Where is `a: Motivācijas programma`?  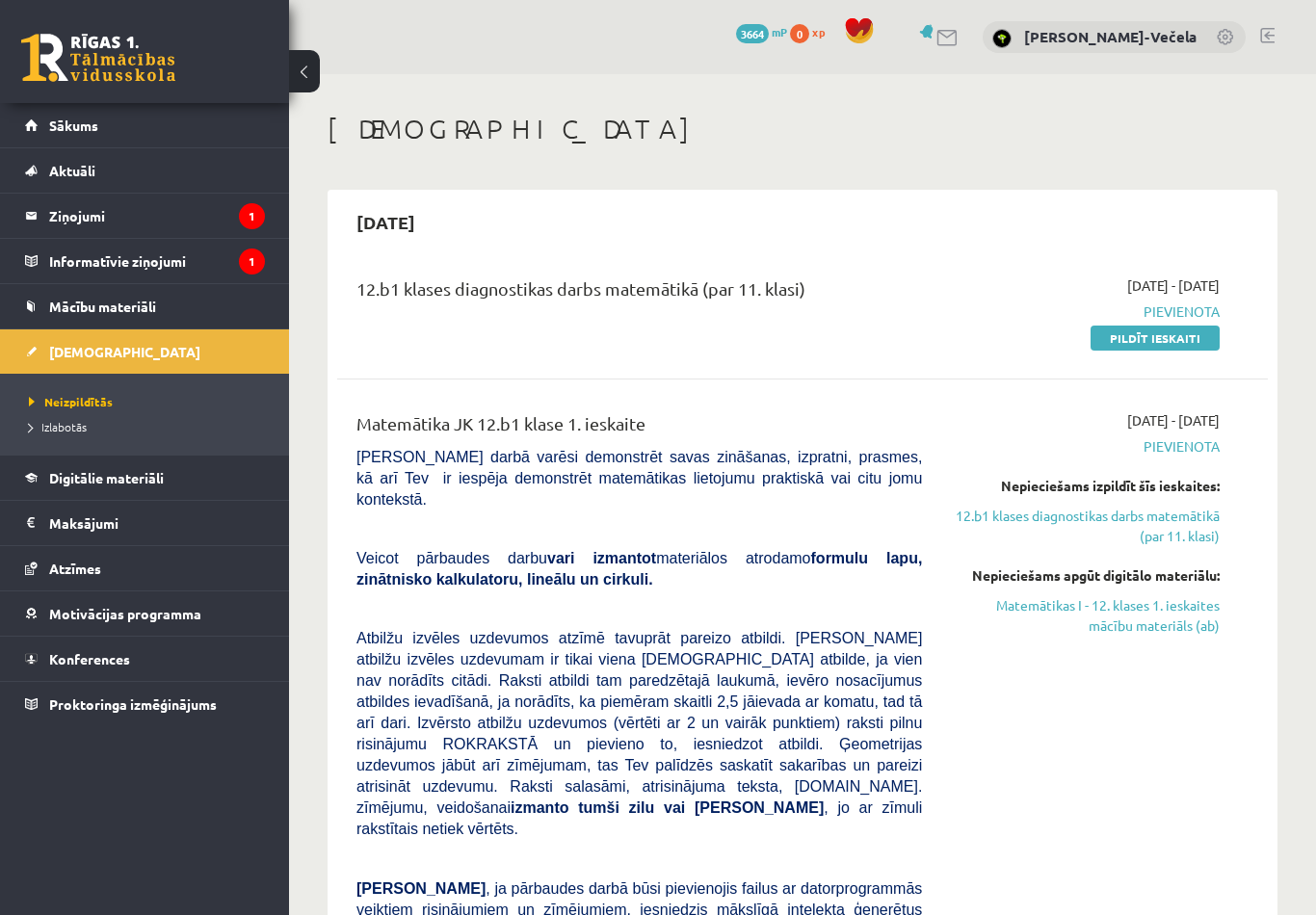
a: Motivācijas programma is located at coordinates (145, 614).